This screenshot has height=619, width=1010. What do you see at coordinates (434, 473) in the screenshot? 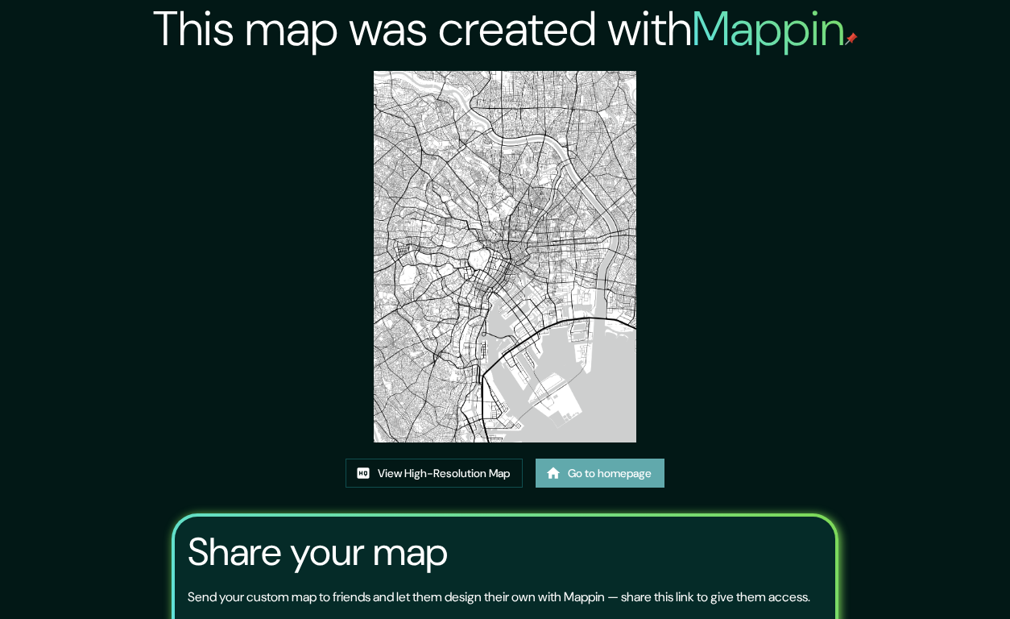
I see `a: View High-Resolution Map` at bounding box center [434, 473].